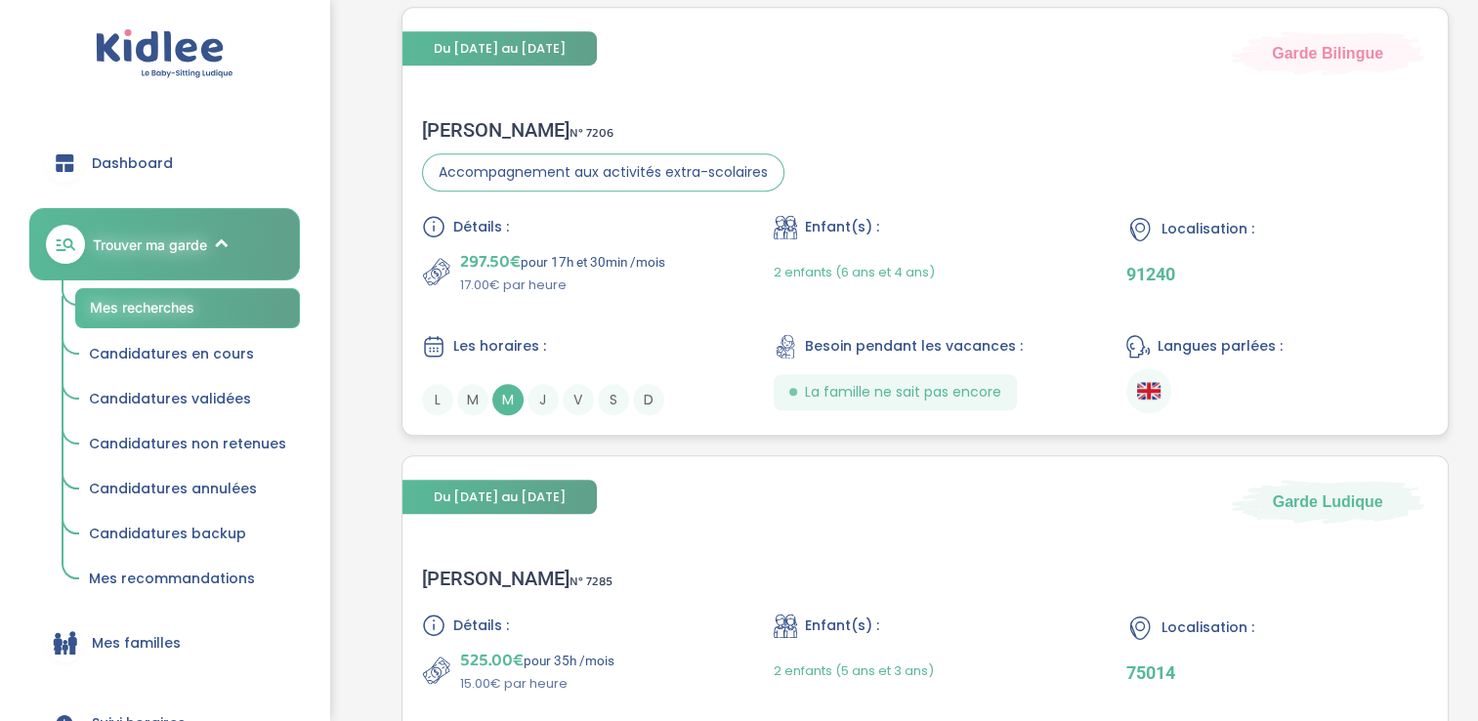  I want to click on span: D, so click(649, 400).